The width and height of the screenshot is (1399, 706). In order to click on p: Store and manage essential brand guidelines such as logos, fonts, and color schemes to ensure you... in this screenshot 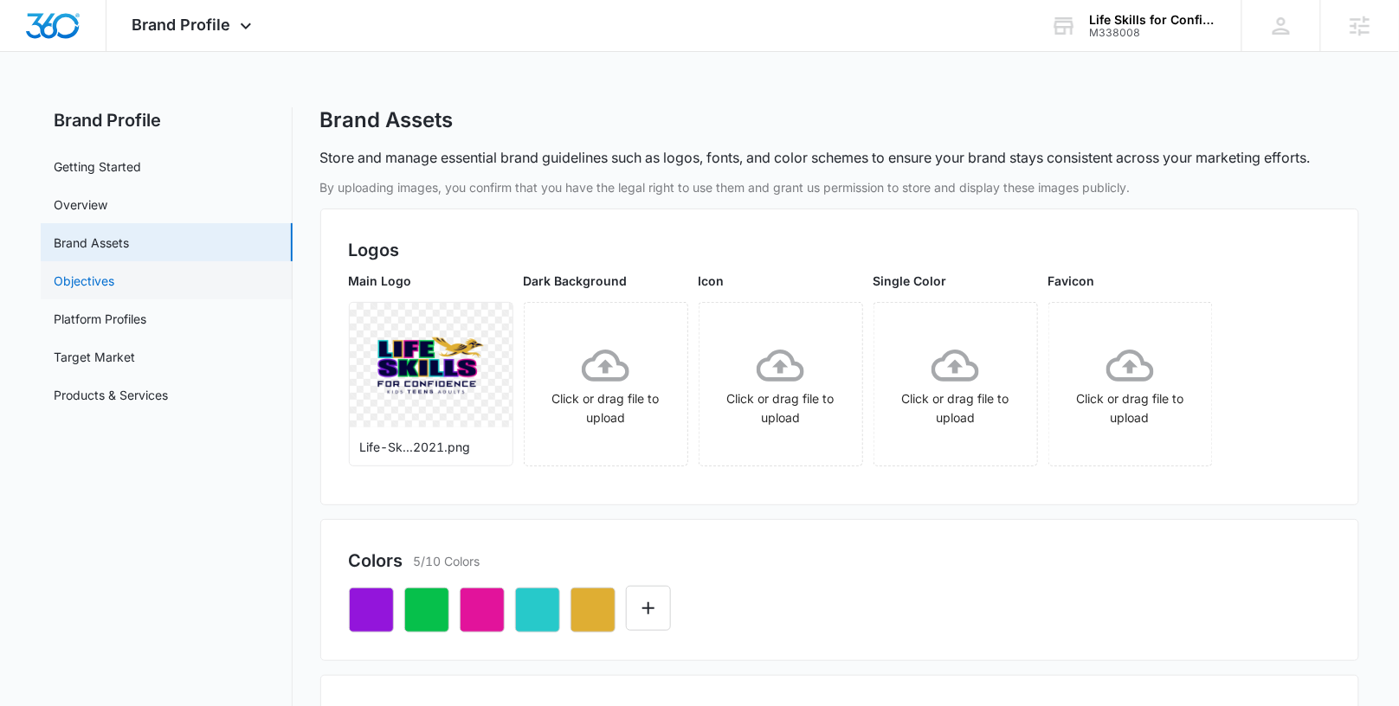, I will do `click(816, 158)`.